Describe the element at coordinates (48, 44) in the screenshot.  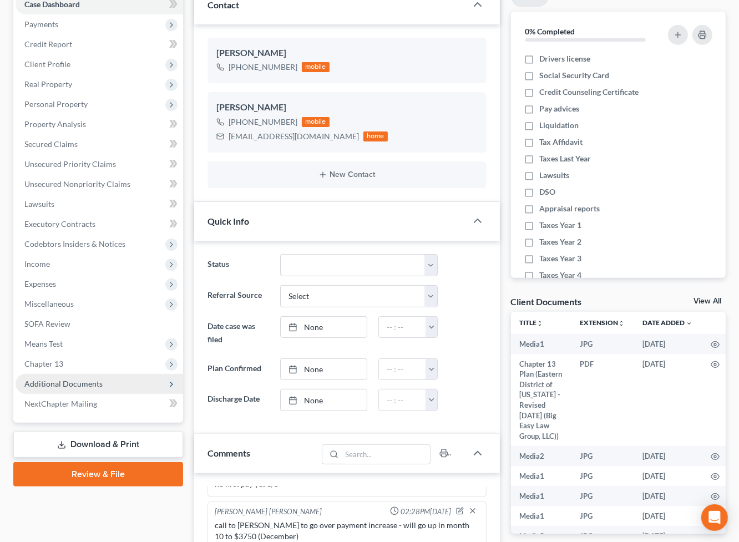
I see `span: Credit Report` at that location.